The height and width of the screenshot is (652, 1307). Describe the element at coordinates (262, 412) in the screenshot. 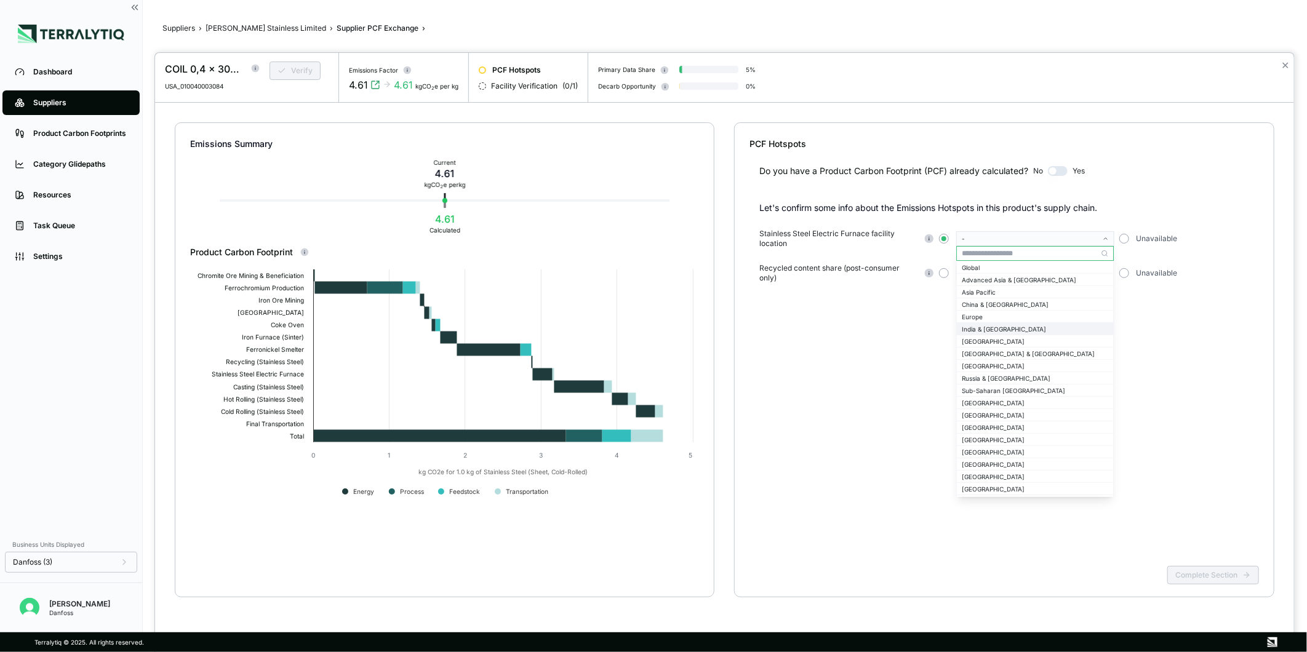

I see `text: Cold Rolling (Stainless Steel)` at that location.